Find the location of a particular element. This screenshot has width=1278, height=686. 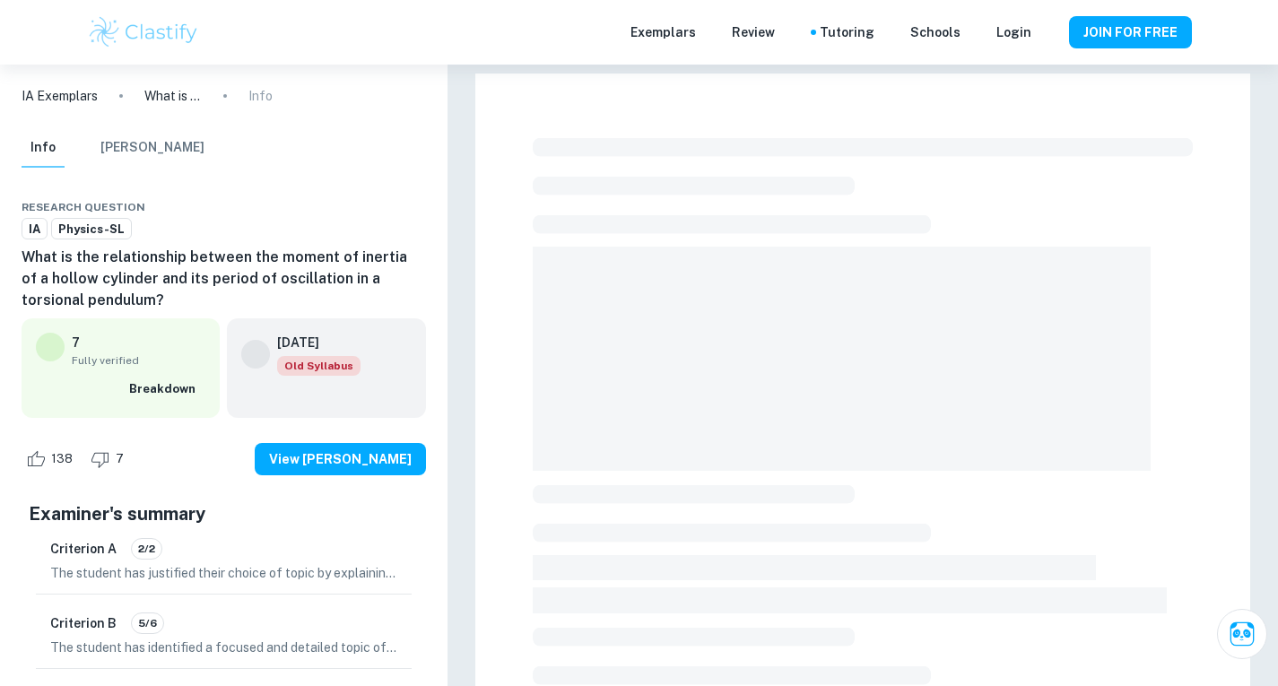

button: JOIN FOR FREE is located at coordinates (1130, 32).